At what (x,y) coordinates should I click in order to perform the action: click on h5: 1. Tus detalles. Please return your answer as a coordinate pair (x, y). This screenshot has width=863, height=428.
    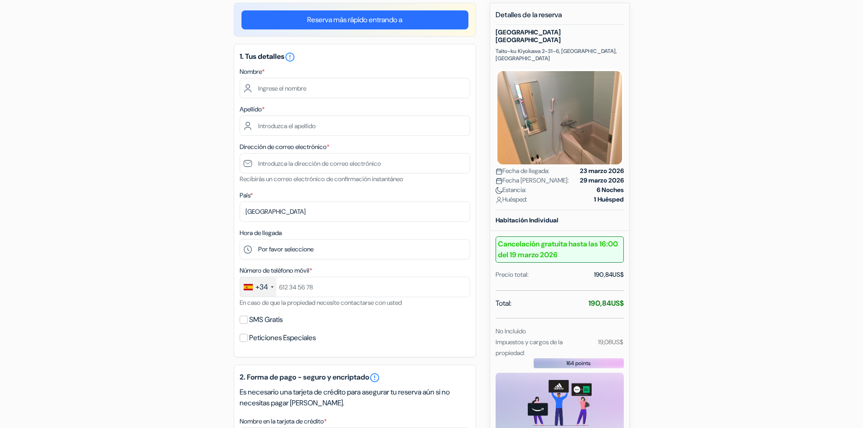
    Looking at the image, I should click on (355, 57).